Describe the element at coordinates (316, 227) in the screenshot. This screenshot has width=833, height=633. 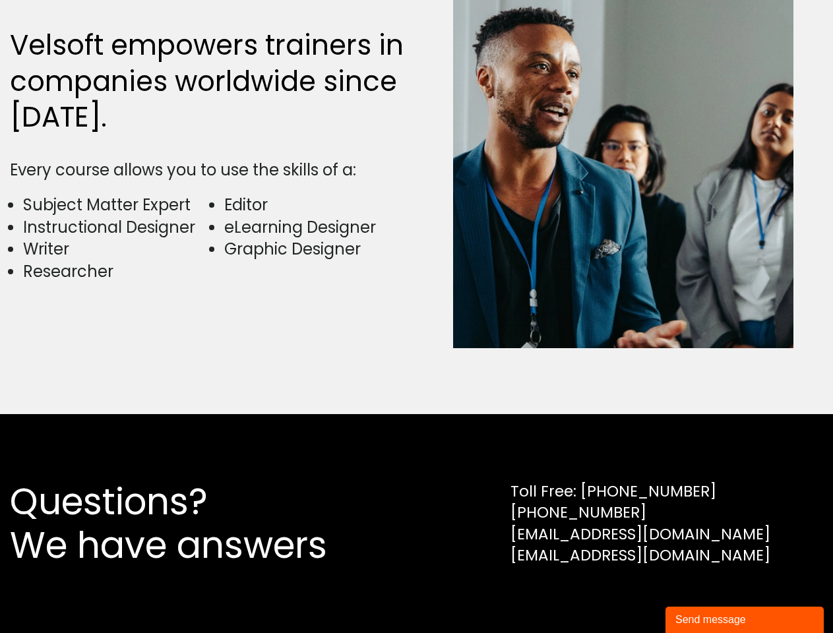
I see `li: eLearning Designer` at that location.